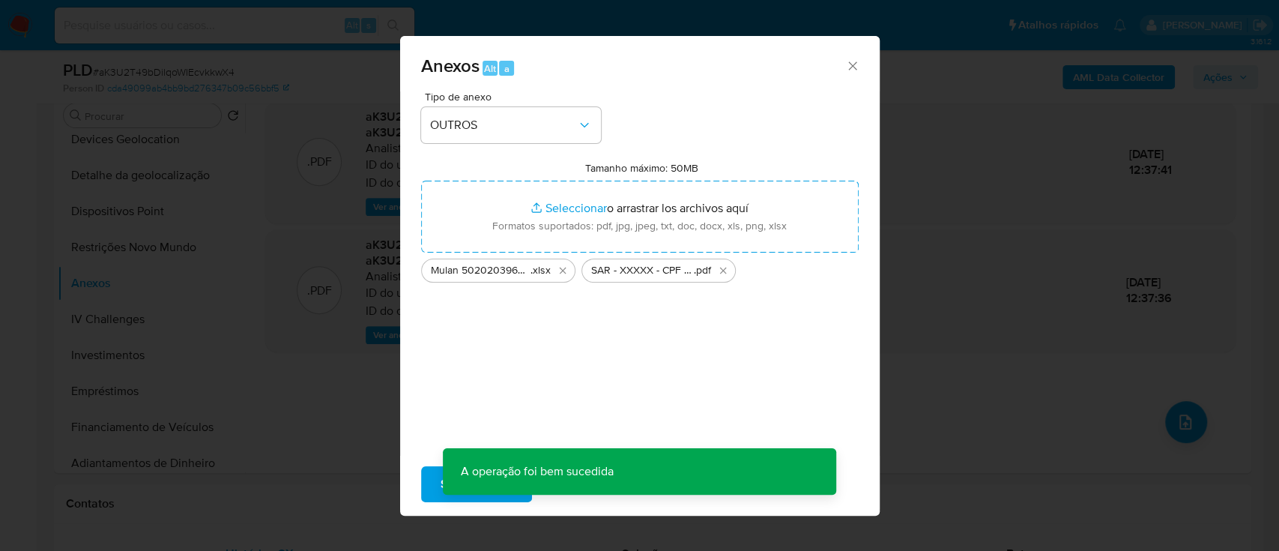 This screenshot has width=1279, height=551. What do you see at coordinates (640, 268) in the screenshot?
I see `ul: Archivos seleccionados` at bounding box center [640, 268].